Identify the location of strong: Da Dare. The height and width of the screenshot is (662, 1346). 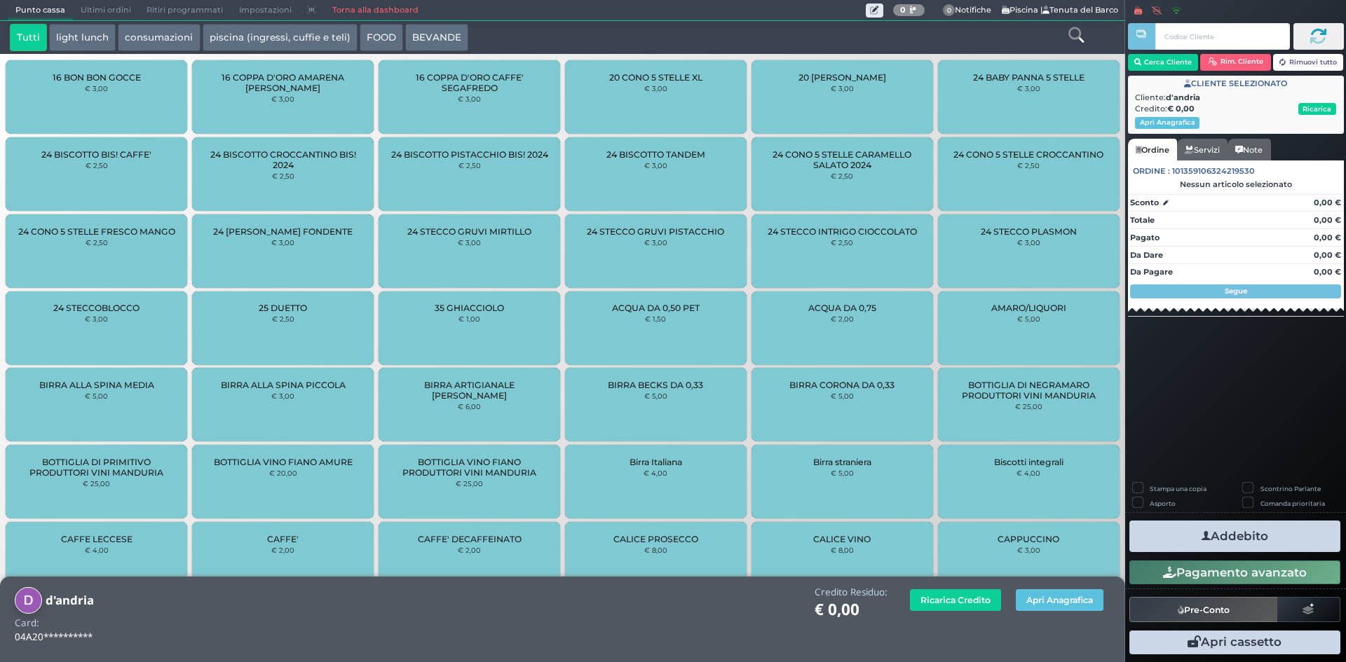
(1146, 255).